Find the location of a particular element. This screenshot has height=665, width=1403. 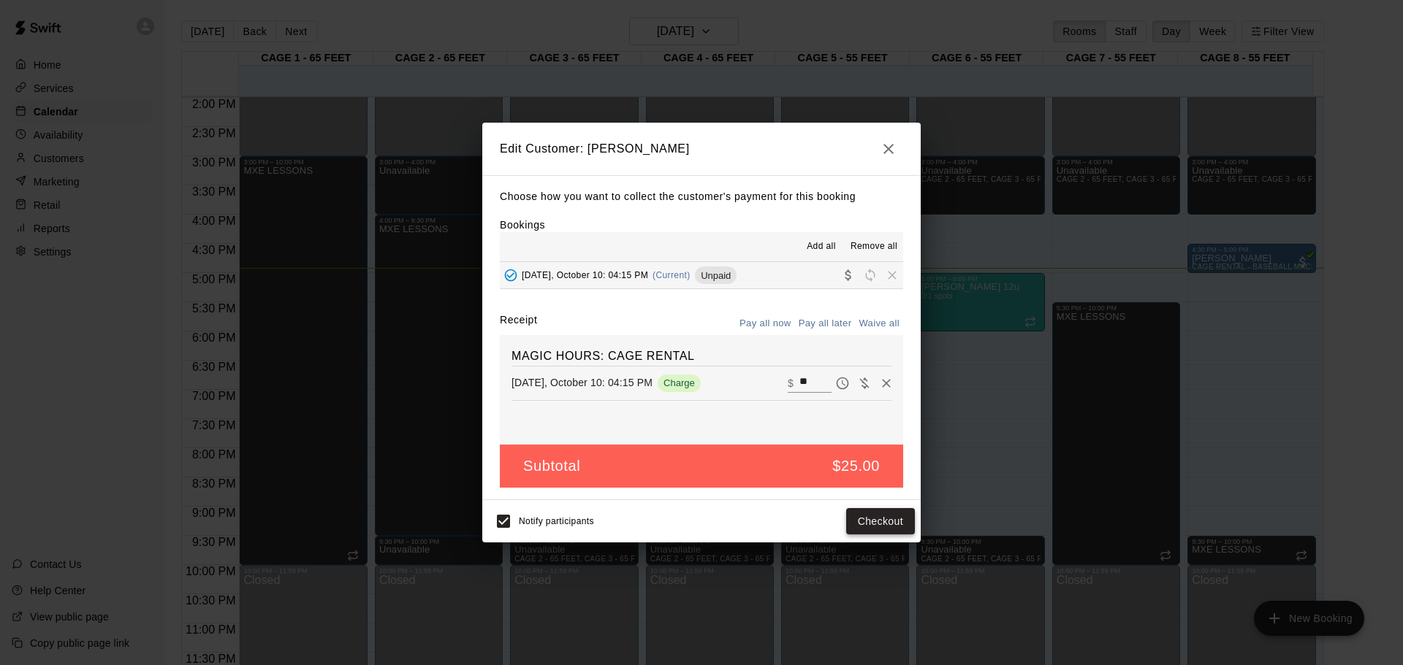

span: Notify participants is located at coordinates (556, 522).